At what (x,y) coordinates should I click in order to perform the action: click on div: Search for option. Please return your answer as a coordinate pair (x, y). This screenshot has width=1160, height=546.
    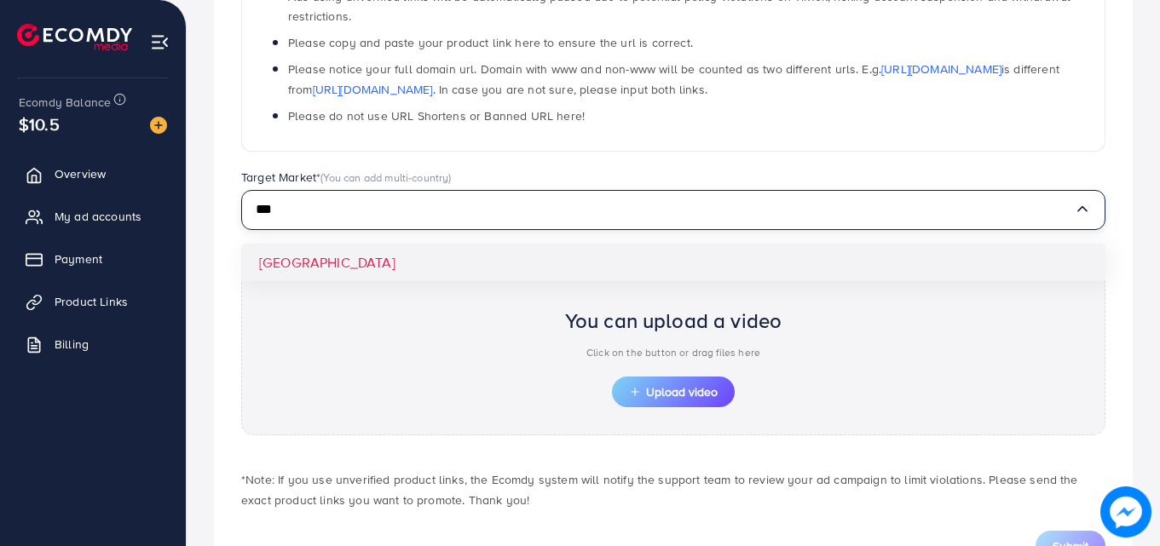
    Looking at the image, I should click on (673, 210).